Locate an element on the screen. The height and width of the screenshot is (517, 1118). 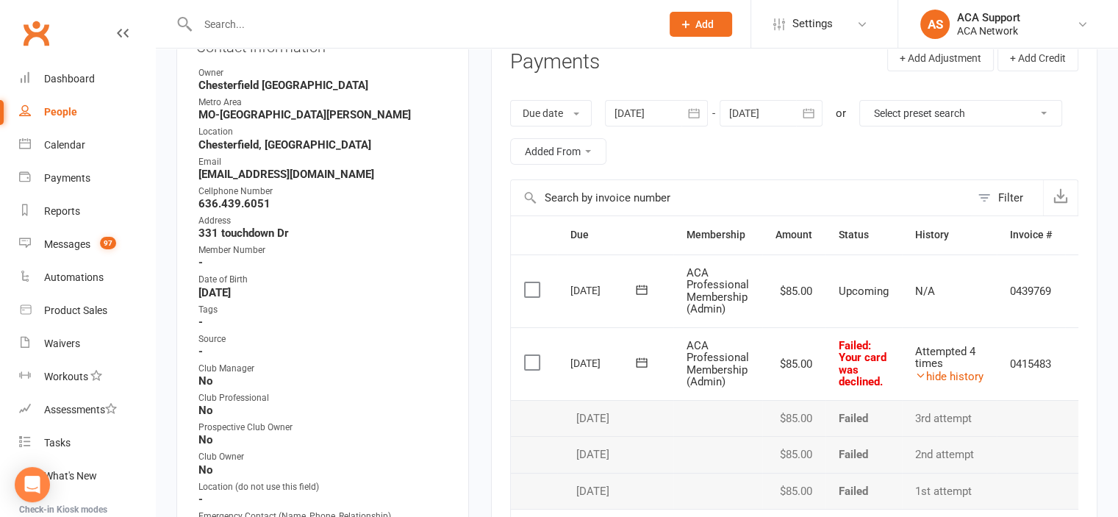
div: Dashboard is located at coordinates (69, 79).